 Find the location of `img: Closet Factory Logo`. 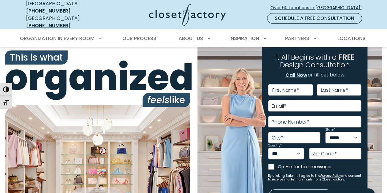

img: Closet Factory Logo is located at coordinates (187, 15).